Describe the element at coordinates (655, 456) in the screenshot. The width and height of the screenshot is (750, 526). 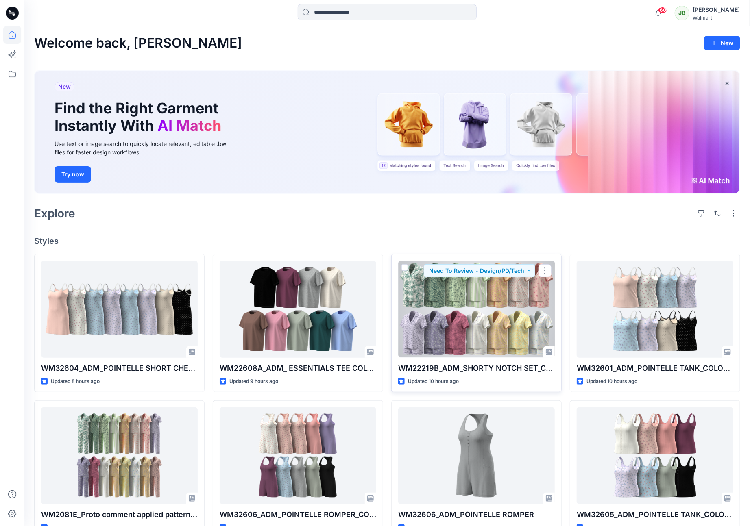
I see `a: WM32605_ADM_POINTELLE TANK_COLORWAY` at that location.